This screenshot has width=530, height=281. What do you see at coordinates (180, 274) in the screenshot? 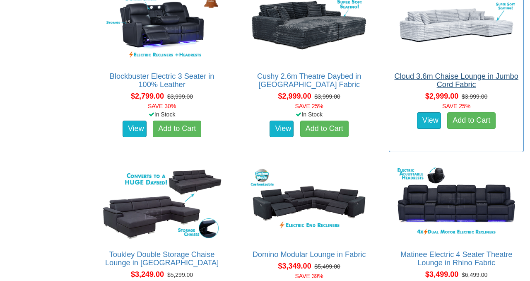
I see `del: $5,299.00` at bounding box center [180, 274].